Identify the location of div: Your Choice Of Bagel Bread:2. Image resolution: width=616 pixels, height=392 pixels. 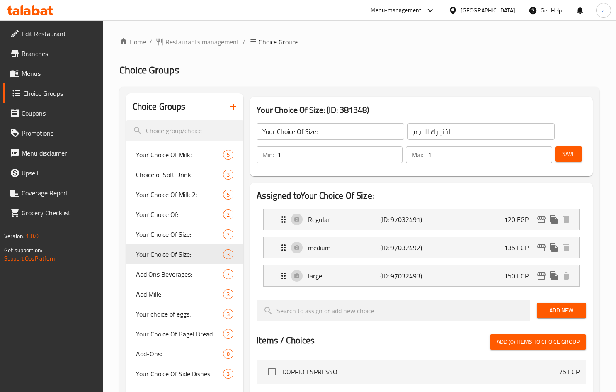
(185, 334).